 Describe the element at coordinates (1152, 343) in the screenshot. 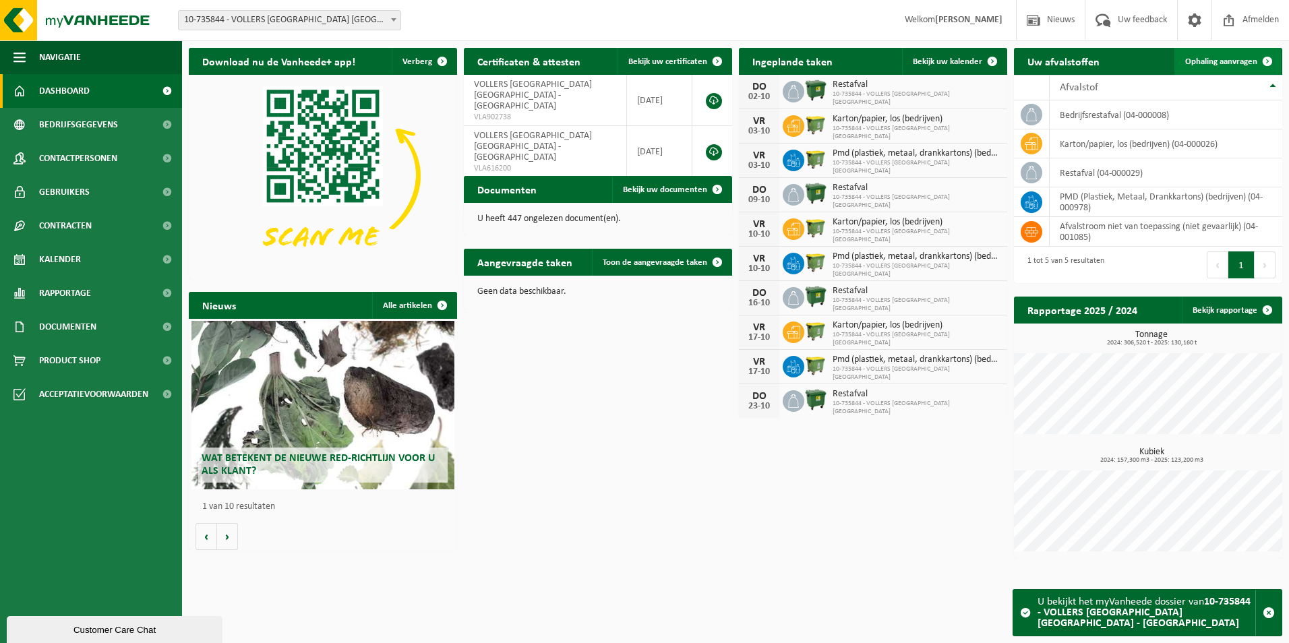

I see `span: 2024: 306,520 t - 2025: 130,160 t` at that location.